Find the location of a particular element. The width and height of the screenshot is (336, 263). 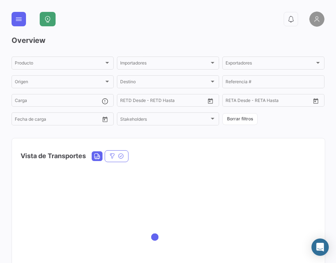

span: Origen is located at coordinates (59, 83).